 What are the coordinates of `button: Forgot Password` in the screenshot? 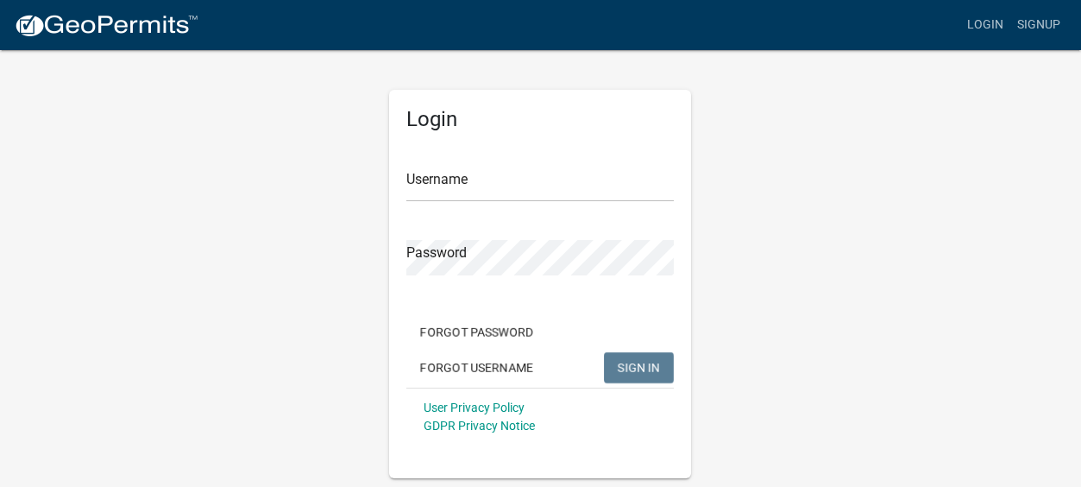 It's located at (476, 332).